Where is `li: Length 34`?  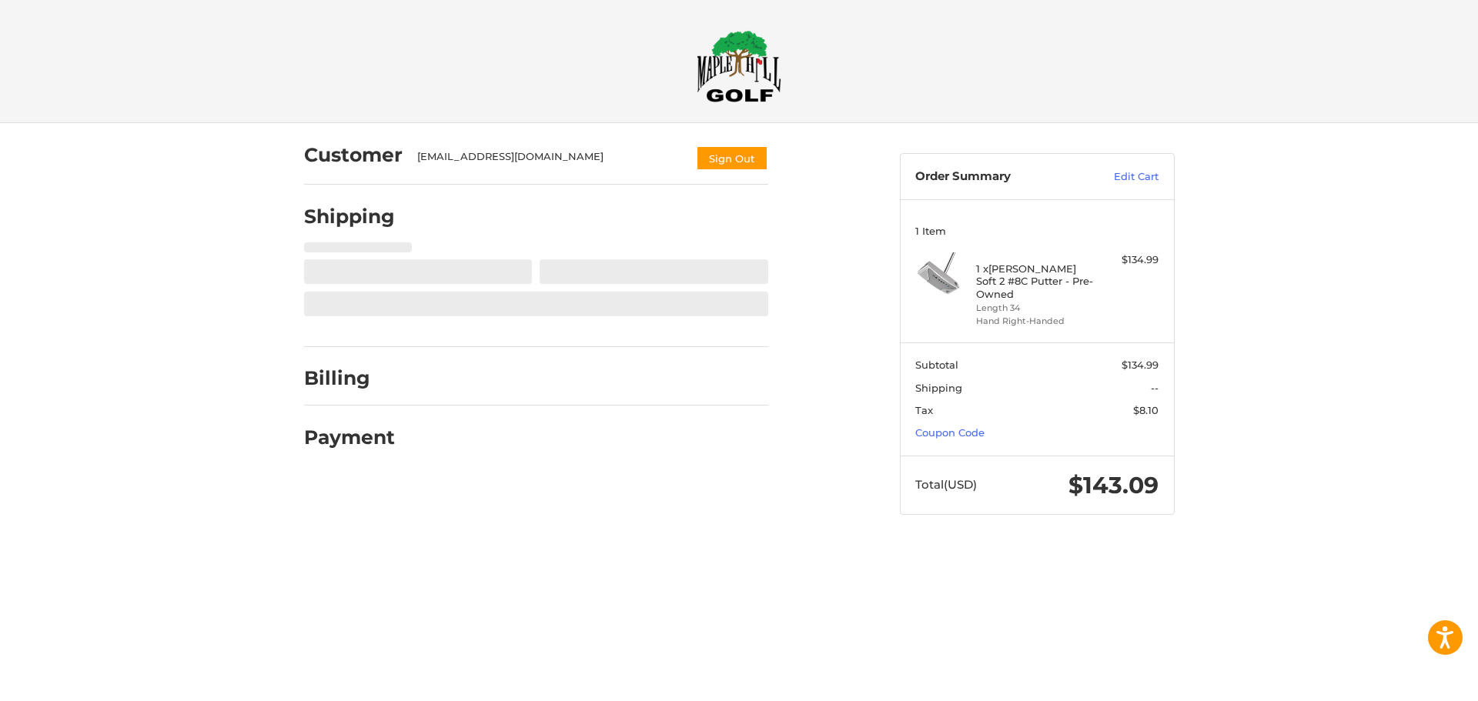 li: Length 34 is located at coordinates (1034, 308).